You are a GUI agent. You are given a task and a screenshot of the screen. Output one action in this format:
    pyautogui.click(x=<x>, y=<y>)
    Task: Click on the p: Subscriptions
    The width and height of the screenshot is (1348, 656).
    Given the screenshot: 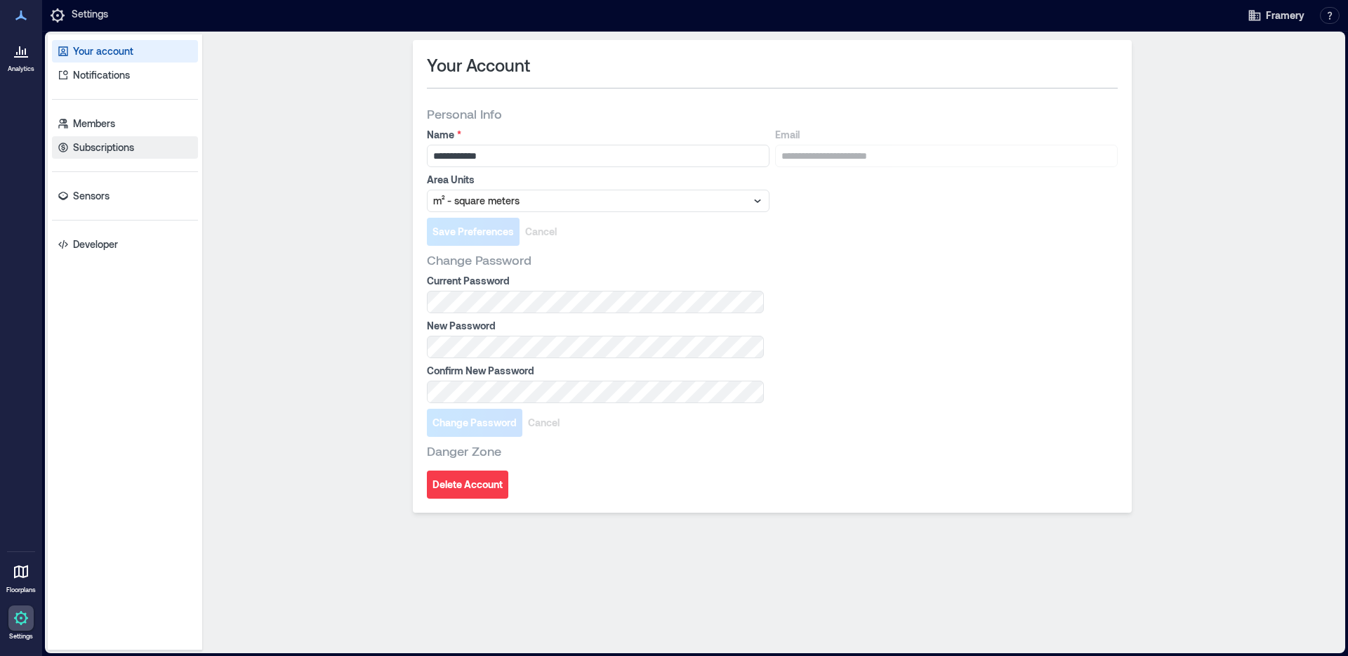 What is the action you would take?
    pyautogui.click(x=103, y=147)
    